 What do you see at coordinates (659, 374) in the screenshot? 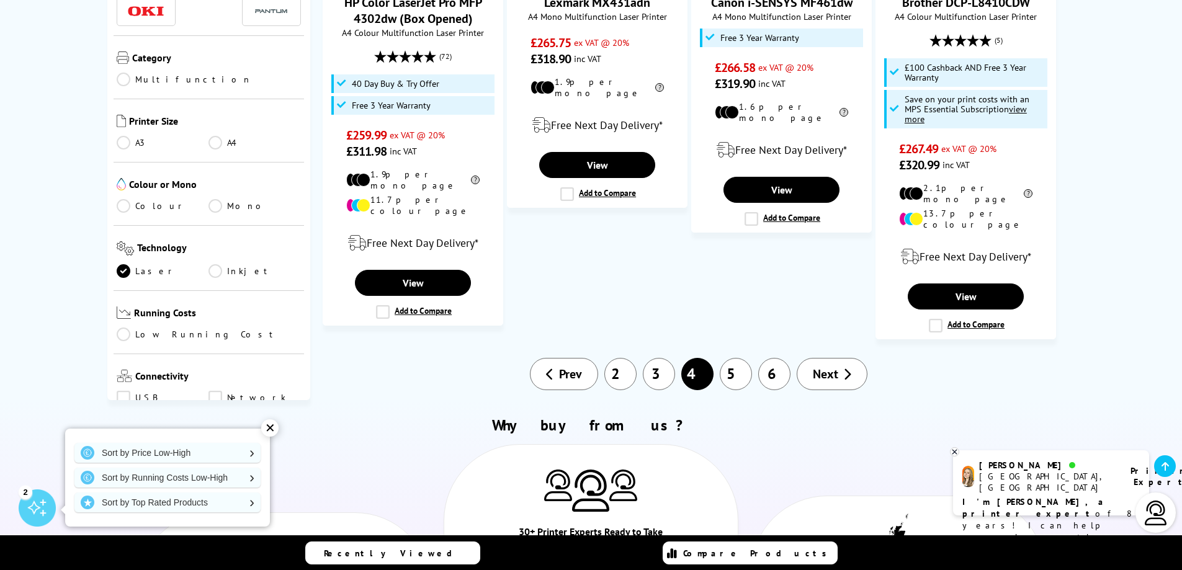
I see `a: 3` at bounding box center [659, 374].